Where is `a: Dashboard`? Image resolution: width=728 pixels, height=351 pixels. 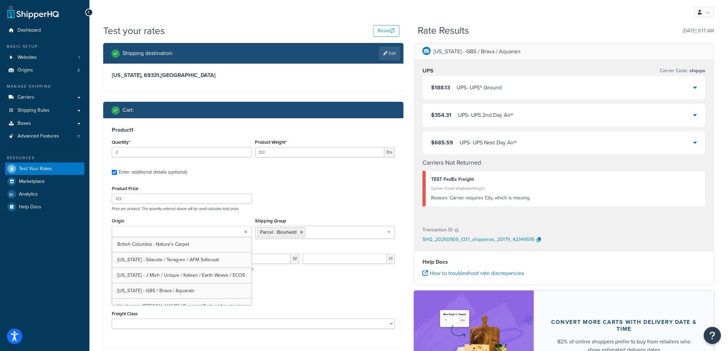 a: Dashboard is located at coordinates (45, 30).